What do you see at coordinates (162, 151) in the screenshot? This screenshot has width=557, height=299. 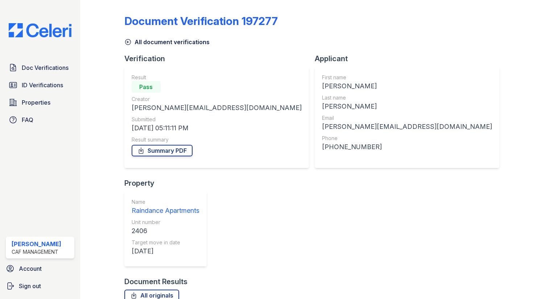 I see `a: Summary PDF` at bounding box center [162, 151].